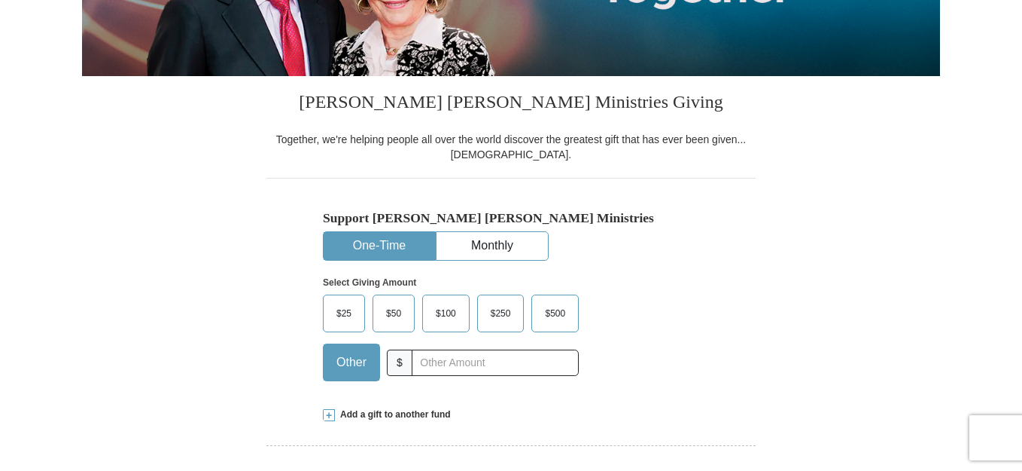 The width and height of the screenshot is (1022, 471). What do you see at coordinates (394, 313) in the screenshot?
I see `span: $50` at bounding box center [394, 313].